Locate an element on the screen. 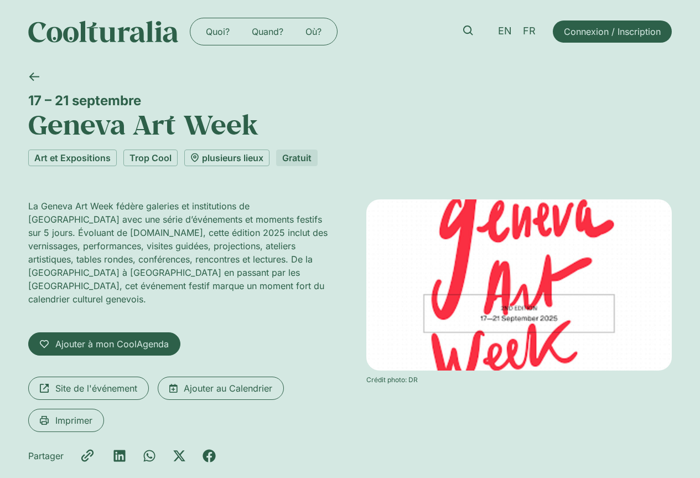 The image size is (700, 478). a: Ajouter au Calendrier is located at coordinates (221, 388).